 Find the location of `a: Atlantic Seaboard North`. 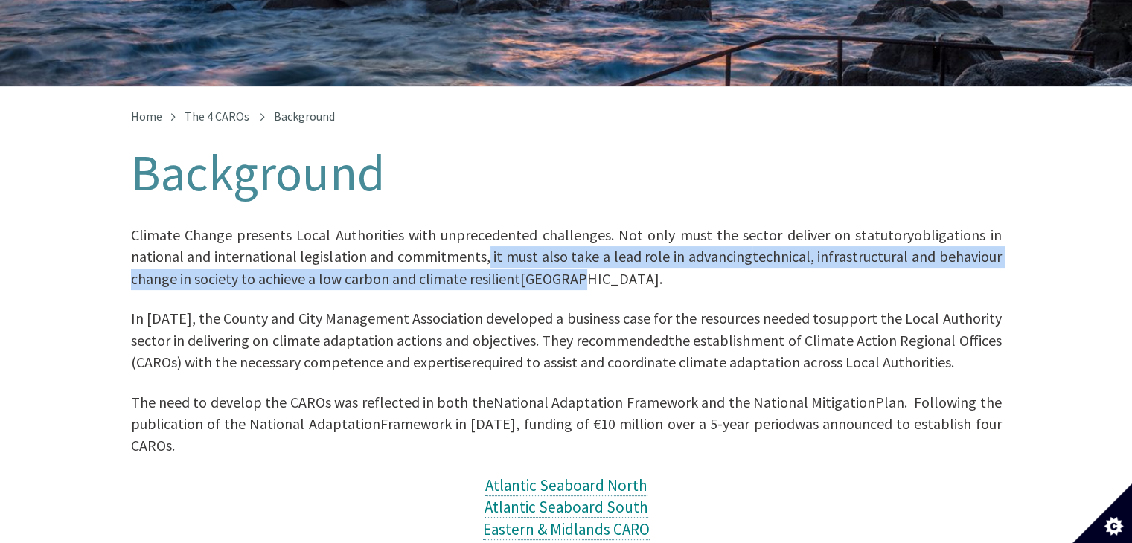

a: Atlantic Seaboard North is located at coordinates (566, 486).